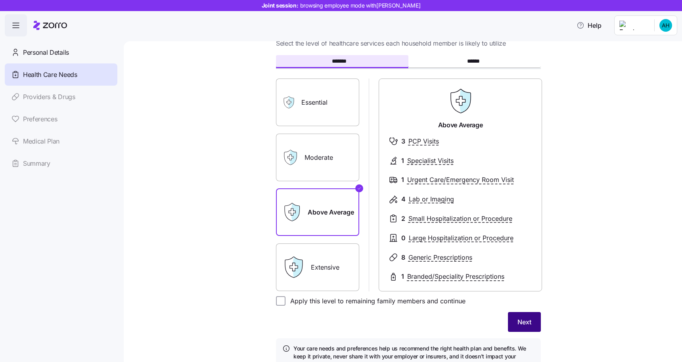 The width and height of the screenshot is (682, 362). I want to click on span: Next, so click(524, 322).